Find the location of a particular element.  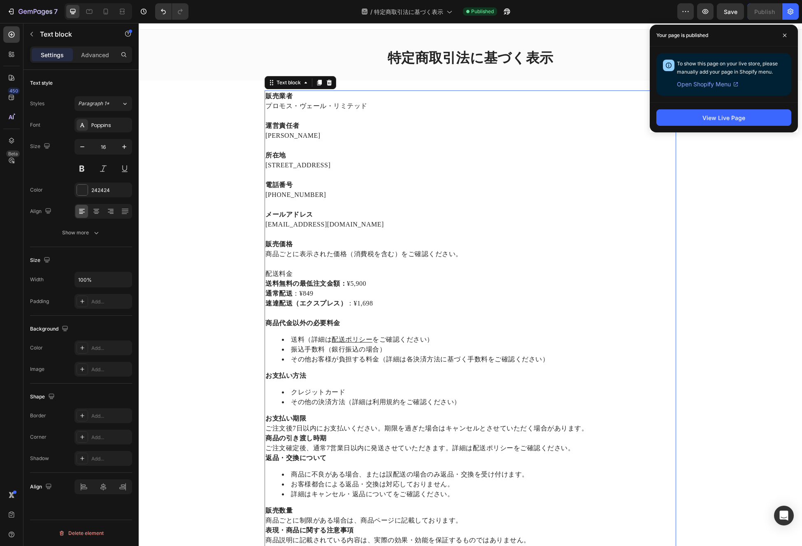

span: Open Shopify Menu is located at coordinates (704, 84).